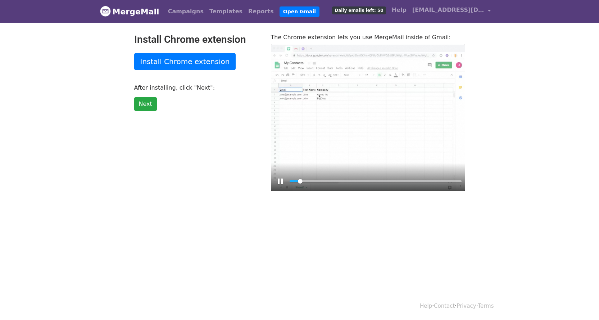 This screenshot has width=599, height=320. What do you see at coordinates (105, 11) in the screenshot?
I see `img: MergeMail logo` at bounding box center [105, 11].